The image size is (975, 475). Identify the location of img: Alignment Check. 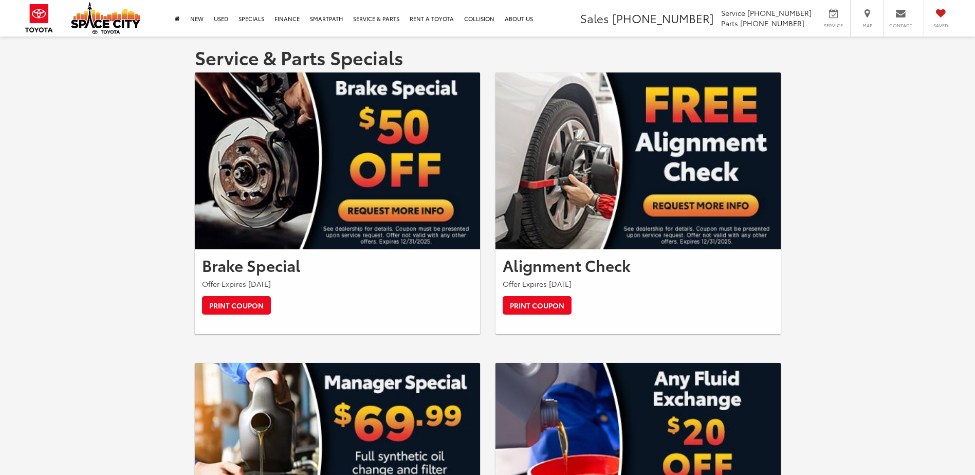
(638, 161).